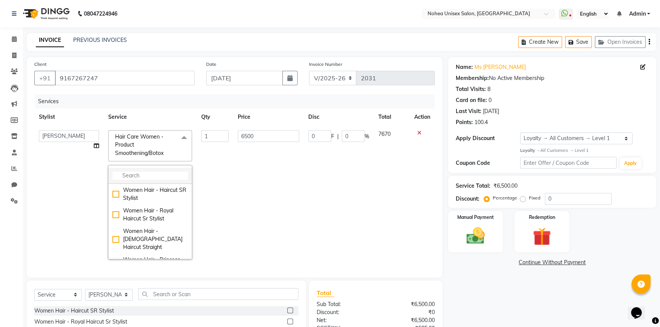 The image size is (660, 327). Describe the element at coordinates (40, 64) in the screenshot. I see `label: Client` at that location.